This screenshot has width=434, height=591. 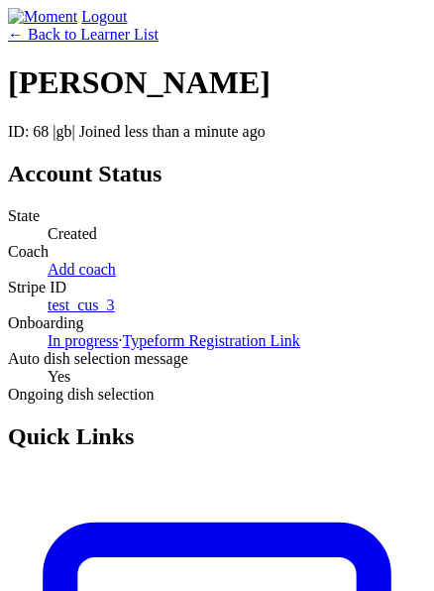 What do you see at coordinates (83, 34) in the screenshot?
I see `a: ← Back to Learner List` at bounding box center [83, 34].